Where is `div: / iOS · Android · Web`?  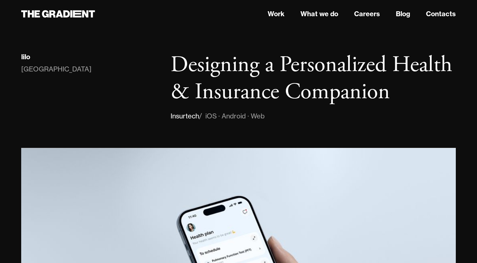
div: / iOS · Android · Web is located at coordinates (232, 116).